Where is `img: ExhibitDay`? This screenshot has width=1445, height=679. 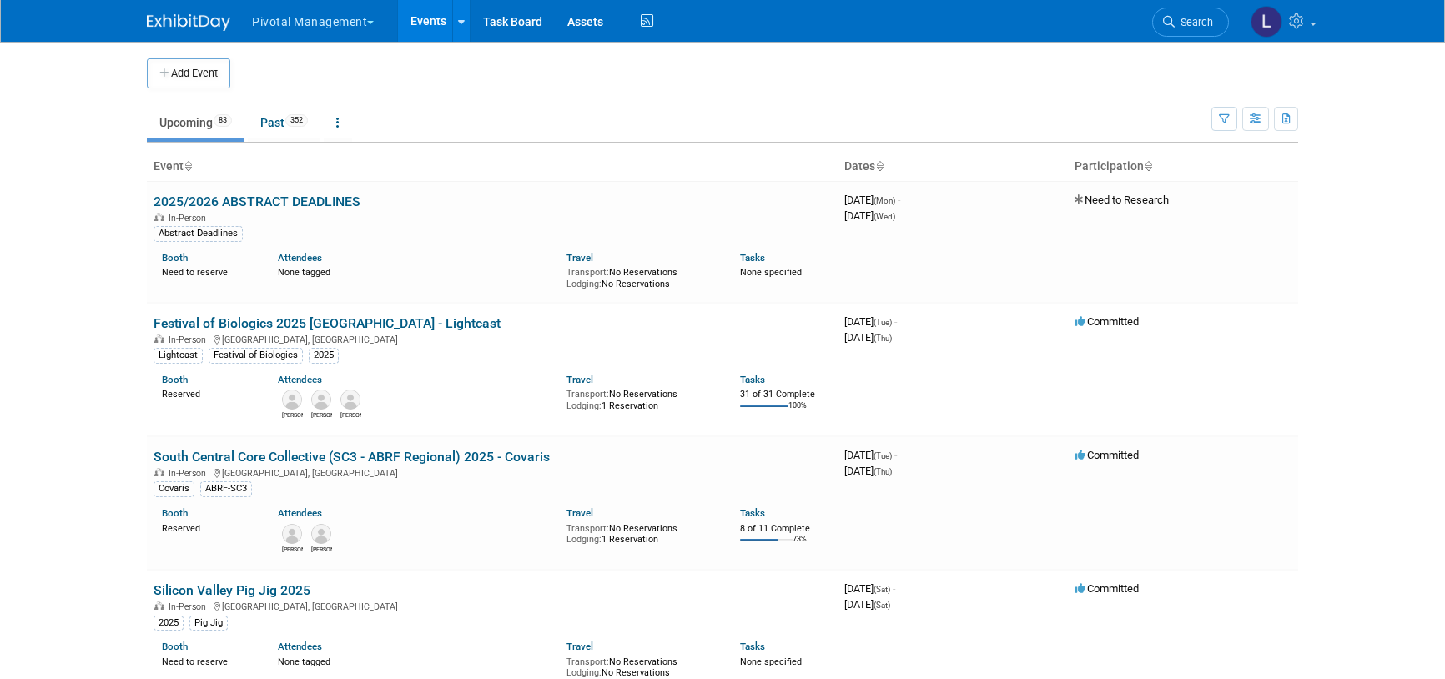 img: ExhibitDay is located at coordinates (189, 23).